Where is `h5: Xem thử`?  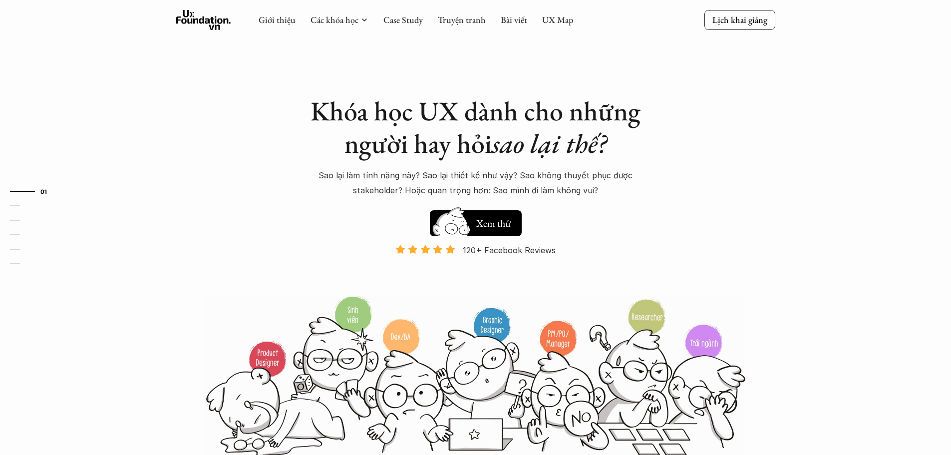 h5: Xem thử is located at coordinates (493, 223).